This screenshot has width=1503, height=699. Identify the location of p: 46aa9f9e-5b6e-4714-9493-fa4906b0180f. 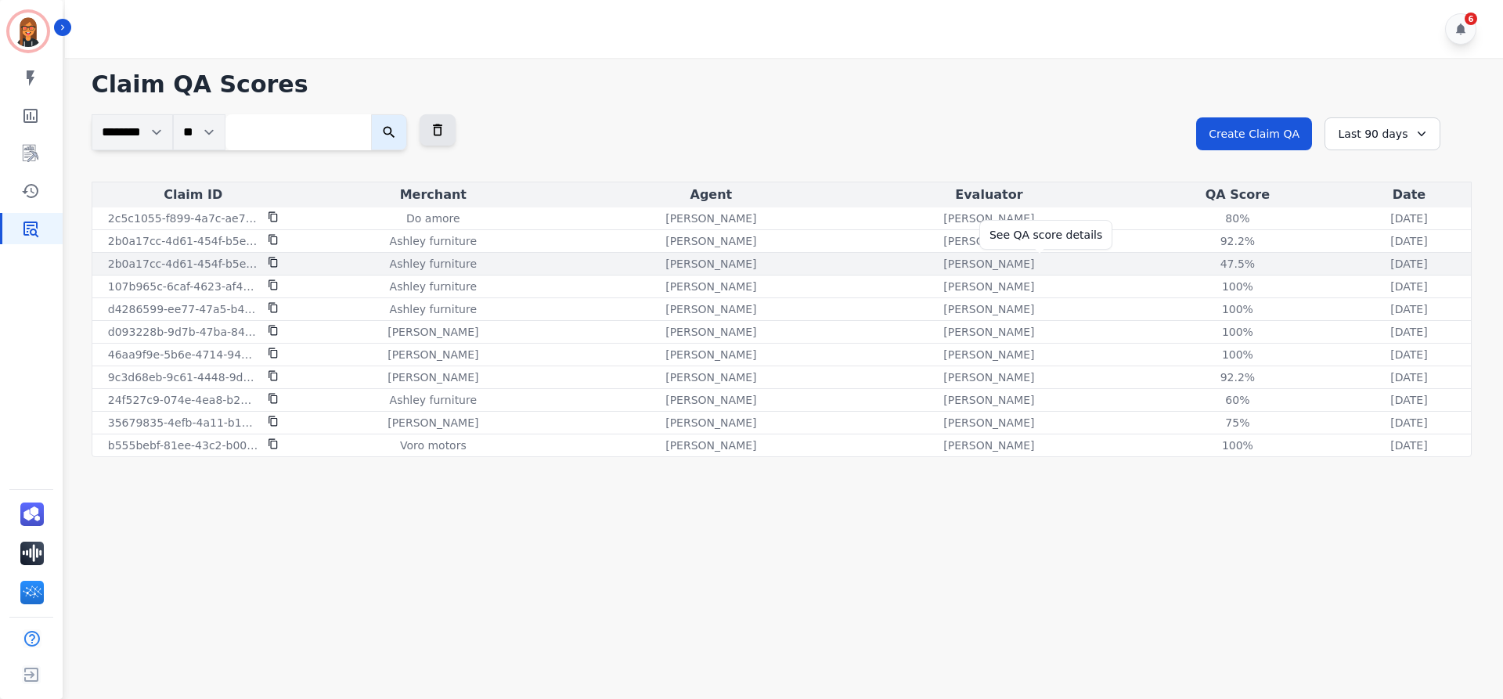
(183, 355).